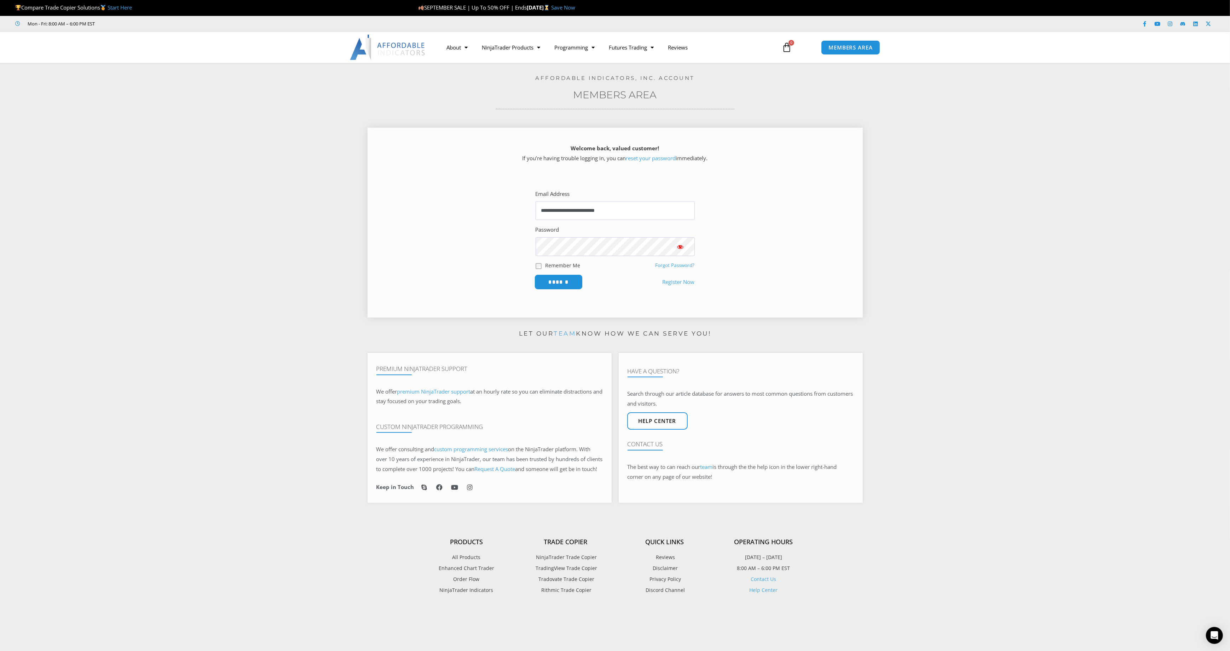 This screenshot has width=1230, height=651. What do you see at coordinates (472, 7) in the screenshot?
I see `span: SEPTEMBER SALE | Up To 50% OFF | Ends` at bounding box center [472, 7].